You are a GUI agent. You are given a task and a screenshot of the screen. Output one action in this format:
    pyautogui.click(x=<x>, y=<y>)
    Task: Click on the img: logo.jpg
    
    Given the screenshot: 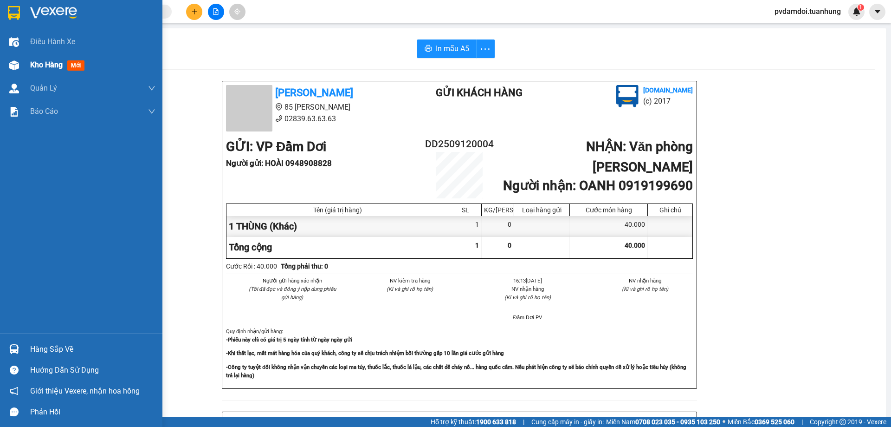 What is the action you would take?
    pyautogui.click(x=628, y=96)
    